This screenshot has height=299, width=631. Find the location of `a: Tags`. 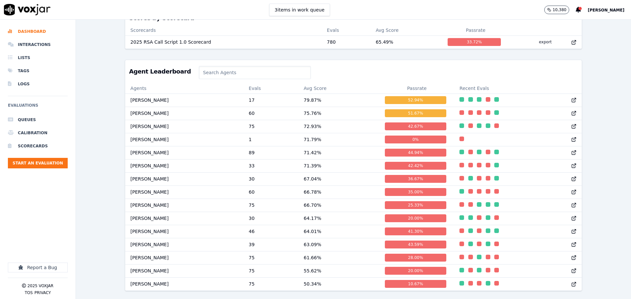

a: Tags is located at coordinates (38, 71).